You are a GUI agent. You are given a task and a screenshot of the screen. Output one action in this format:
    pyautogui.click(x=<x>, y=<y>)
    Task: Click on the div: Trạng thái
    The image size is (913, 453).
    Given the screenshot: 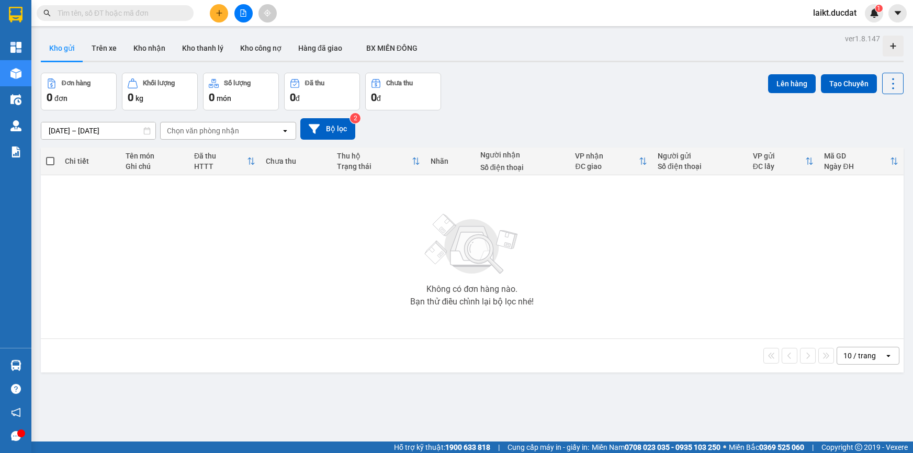 What is the action you would take?
    pyautogui.click(x=374, y=166)
    